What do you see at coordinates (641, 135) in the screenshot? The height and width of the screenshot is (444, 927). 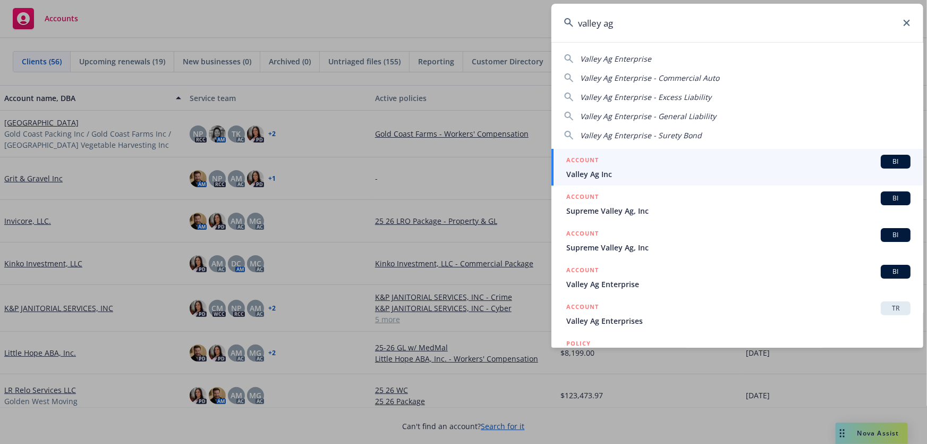 I see `span: Valley Ag Enterprise - Surety Bond` at bounding box center [641, 135].